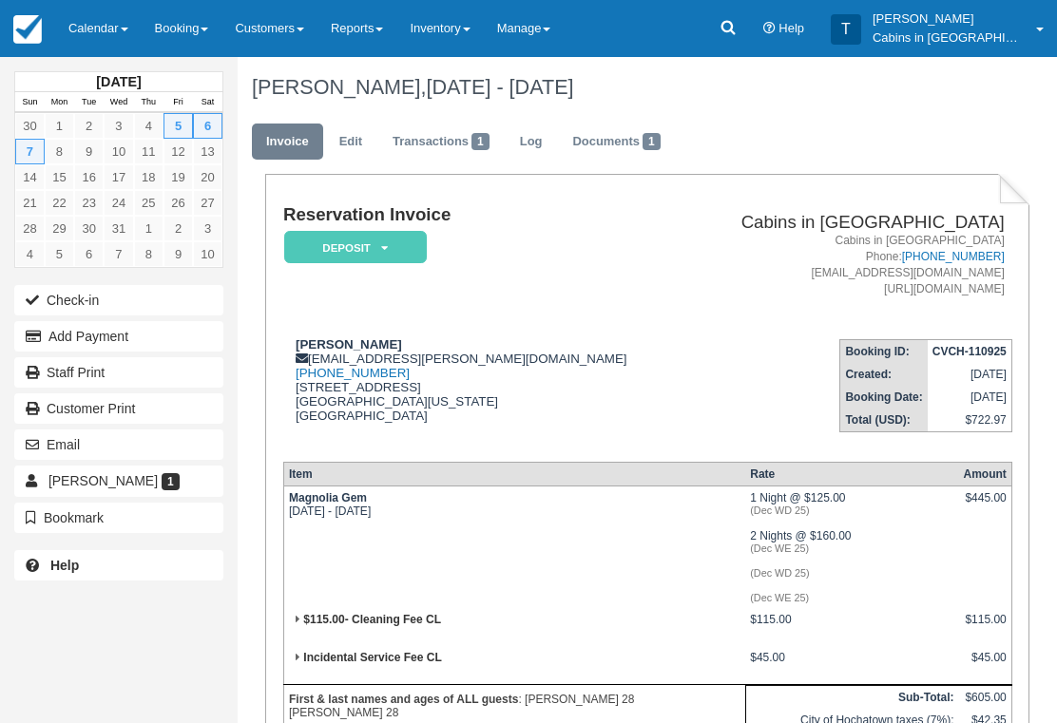  I want to click on a: 8, so click(148, 254).